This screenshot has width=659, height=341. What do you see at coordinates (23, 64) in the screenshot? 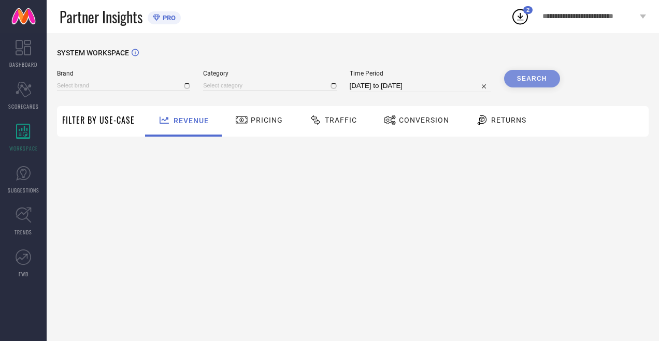
I see `span: DASHBOARD` at bounding box center [23, 64].